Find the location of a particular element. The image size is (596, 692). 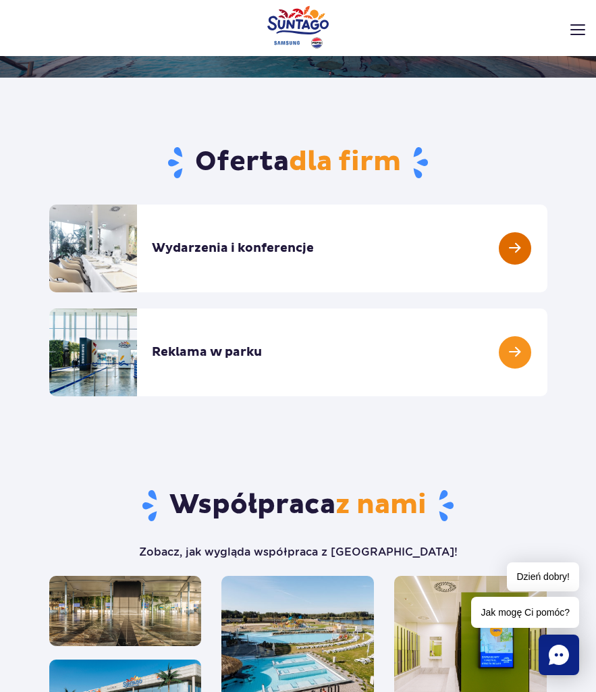

span: Dzień dobry! is located at coordinates (543, 576).